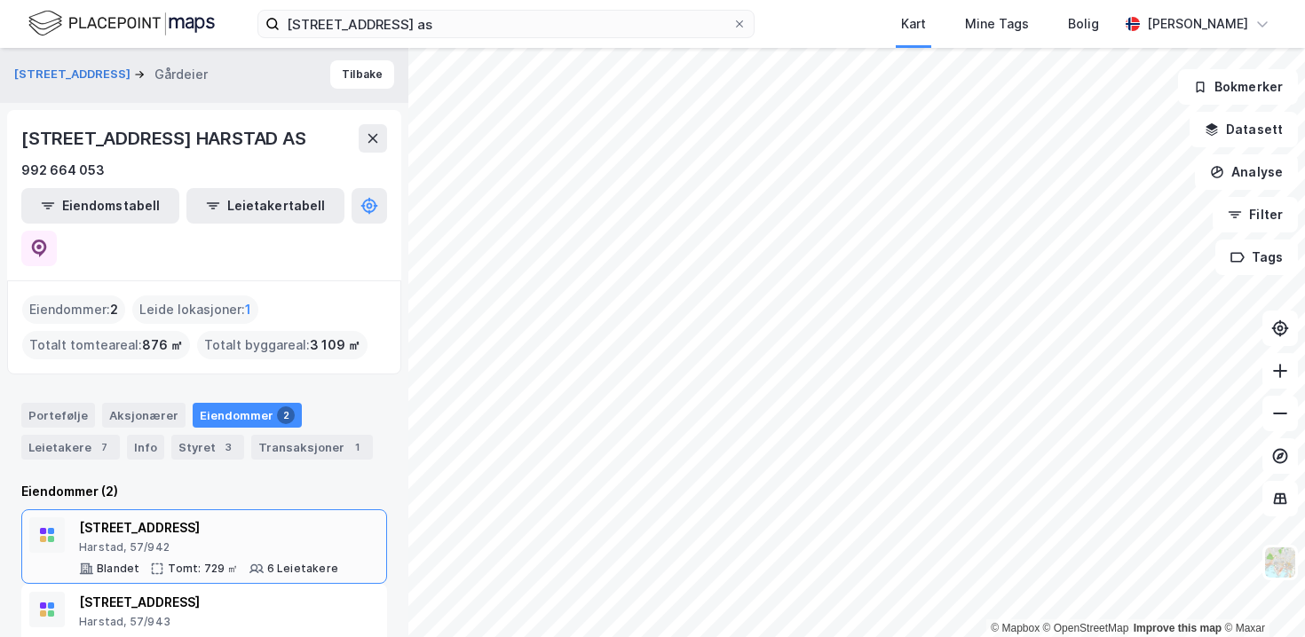 The image size is (1305, 637). What do you see at coordinates (181, 75) in the screenshot?
I see `div: Gårdeier` at bounding box center [181, 75].